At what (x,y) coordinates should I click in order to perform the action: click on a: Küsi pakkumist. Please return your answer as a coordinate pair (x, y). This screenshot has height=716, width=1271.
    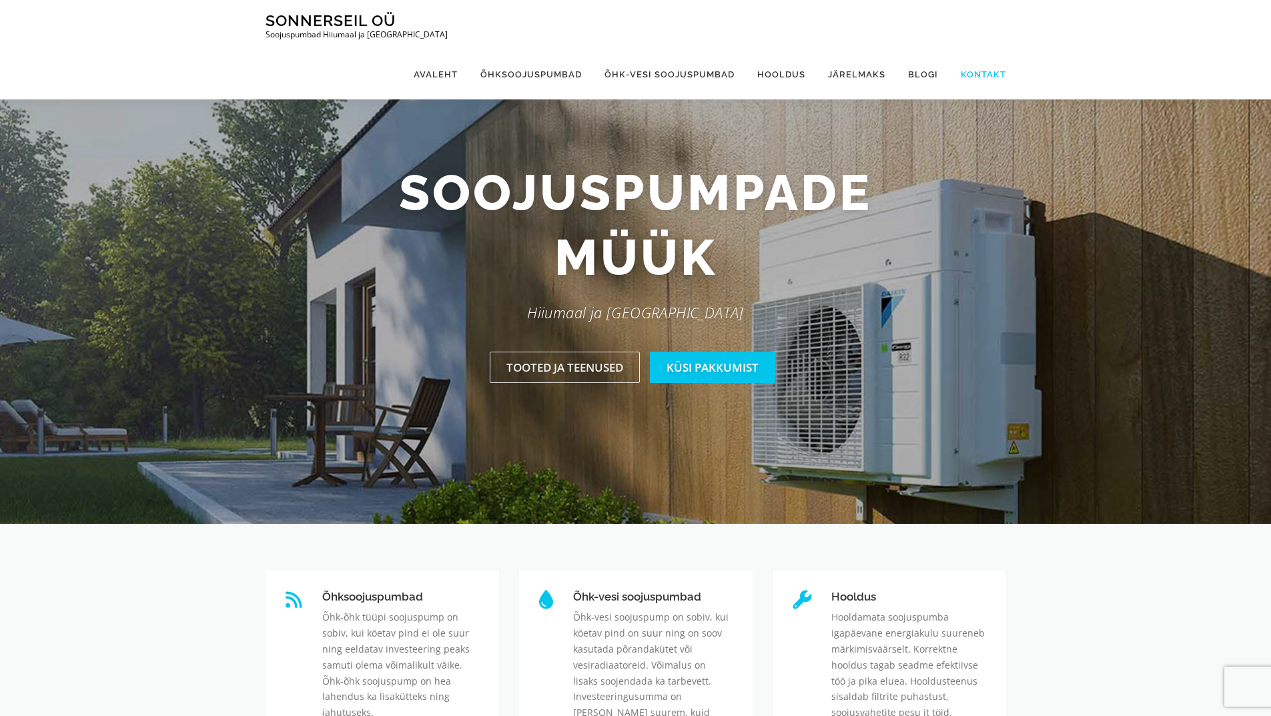
    Looking at the image, I should click on (713, 367).